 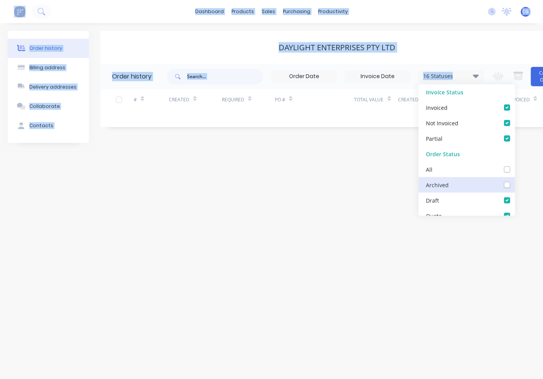 I want to click on div: Partial, so click(x=434, y=138).